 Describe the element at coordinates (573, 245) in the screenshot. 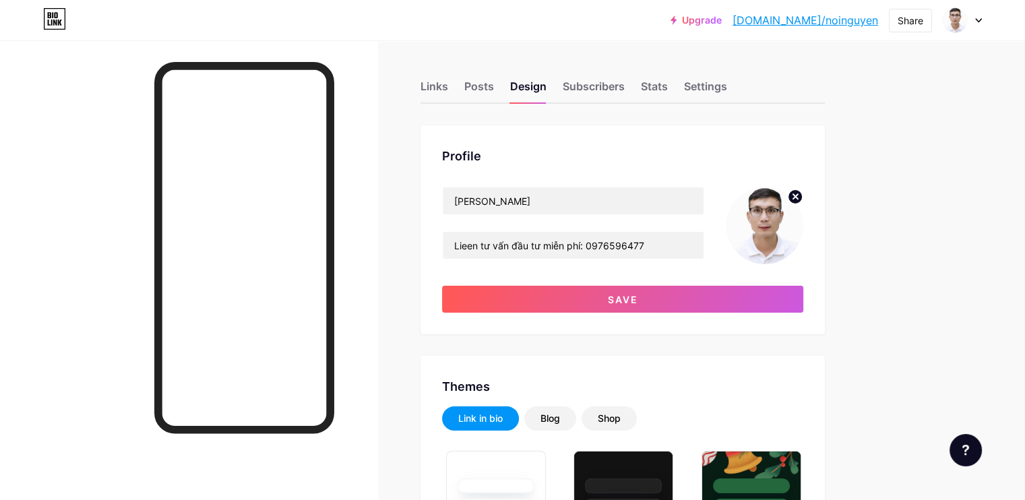

I see `input: Bio` at that location.